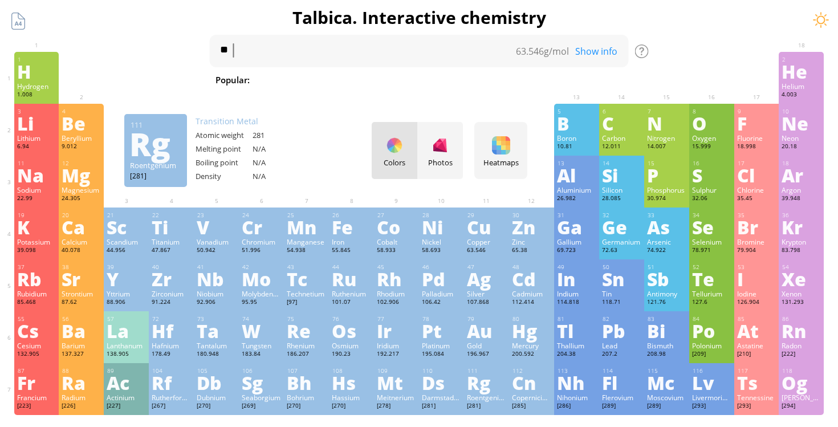  What do you see at coordinates (801, 303) in the screenshot?
I see `div: 131.293` at bounding box center [801, 303].